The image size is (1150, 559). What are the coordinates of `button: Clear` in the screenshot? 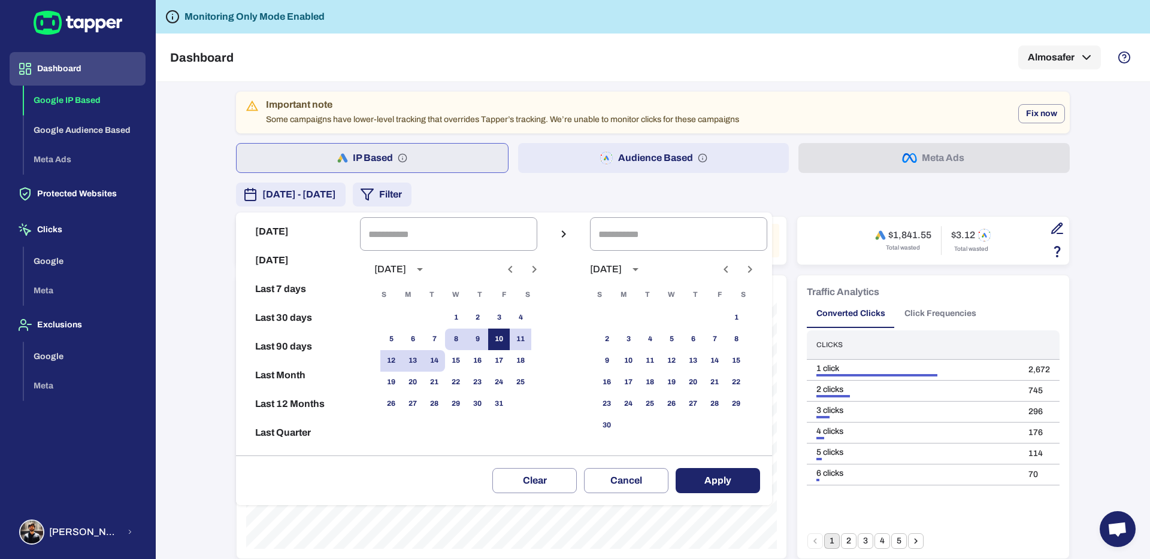 It's located at (534, 481).